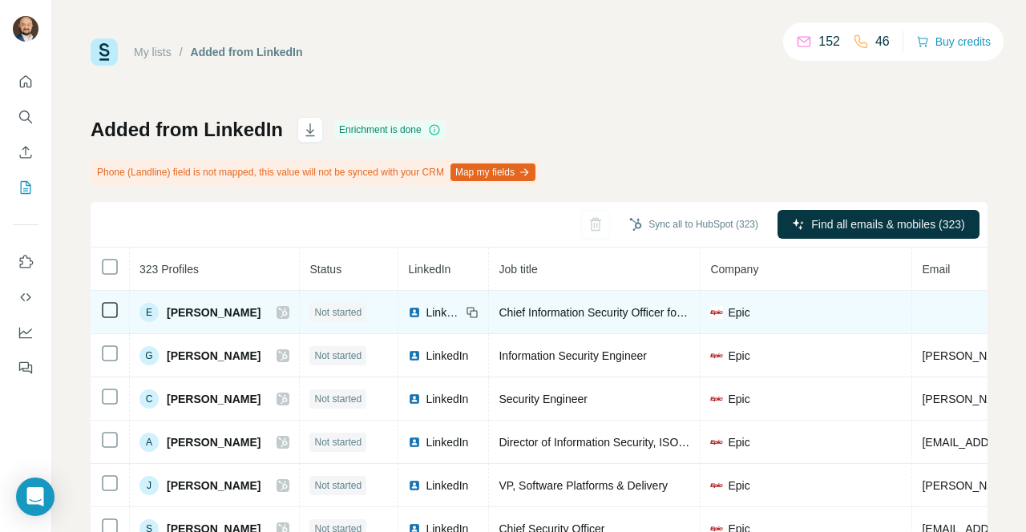  What do you see at coordinates (390, 130) in the screenshot?
I see `div: Enrichment is done` at bounding box center [390, 130].